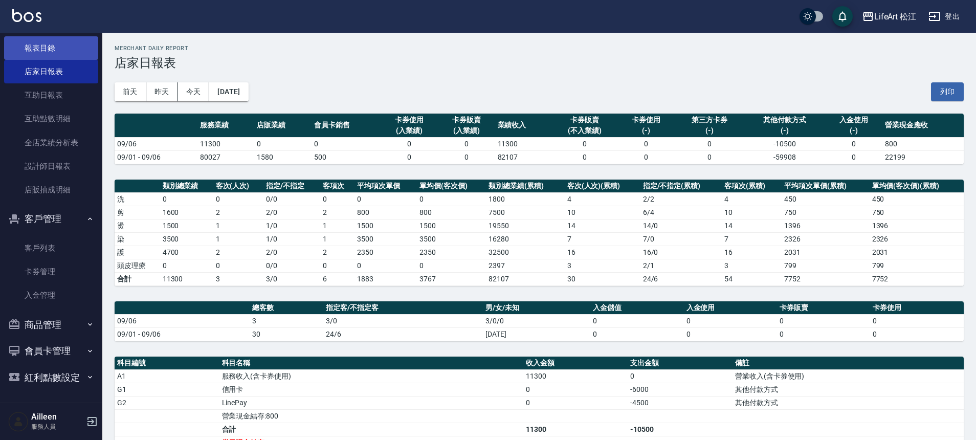 This screenshot has width=976, height=440. What do you see at coordinates (848, 376) in the screenshot?
I see `td: 營業收入(含卡券使用)` at bounding box center [848, 376].